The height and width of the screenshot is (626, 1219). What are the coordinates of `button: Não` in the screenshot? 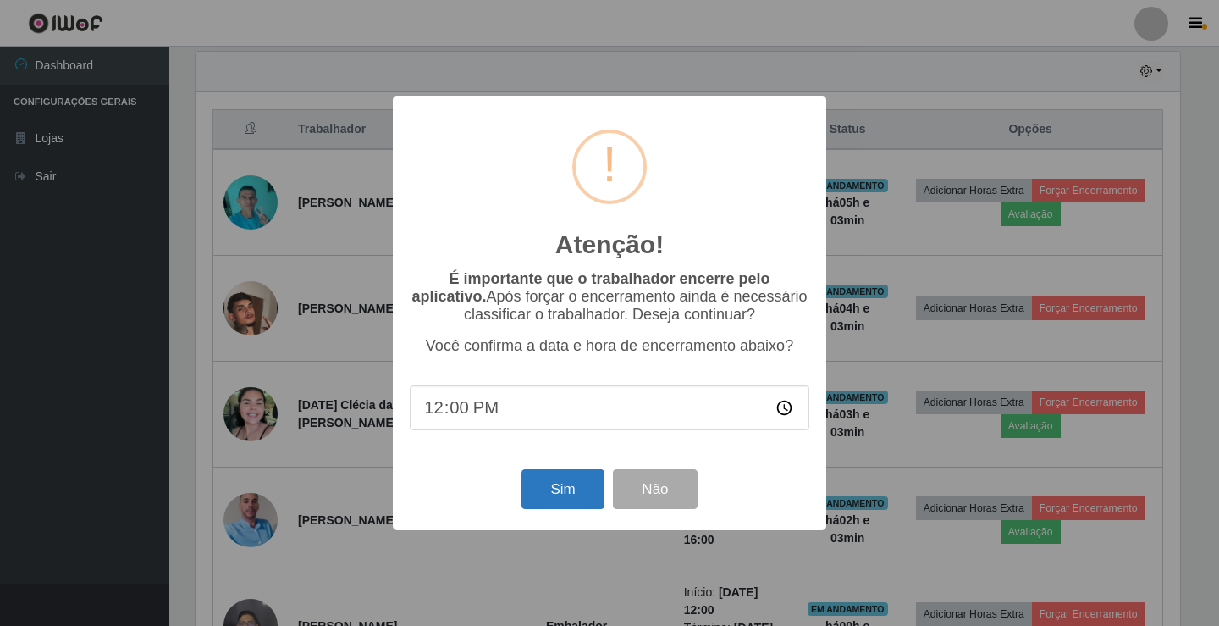 It's located at (655, 489).